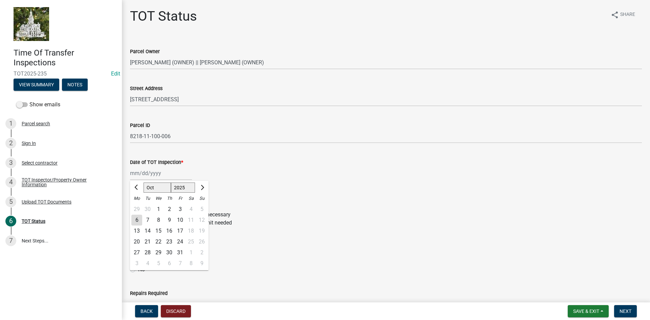  Describe the element at coordinates (29, 143) in the screenshot. I see `div: Sign In` at that location.